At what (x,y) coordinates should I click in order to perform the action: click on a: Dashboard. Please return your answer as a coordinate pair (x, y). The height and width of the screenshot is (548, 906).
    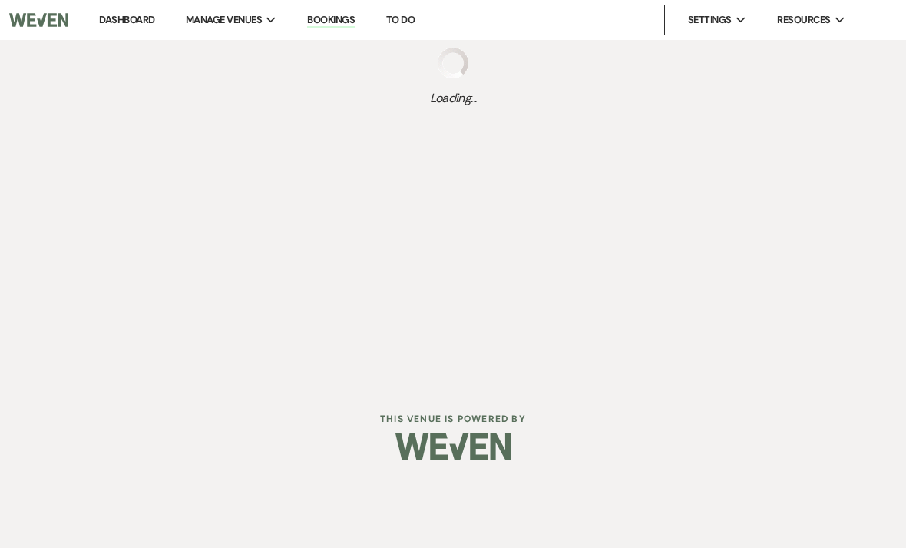
    Looking at the image, I should click on (127, 19).